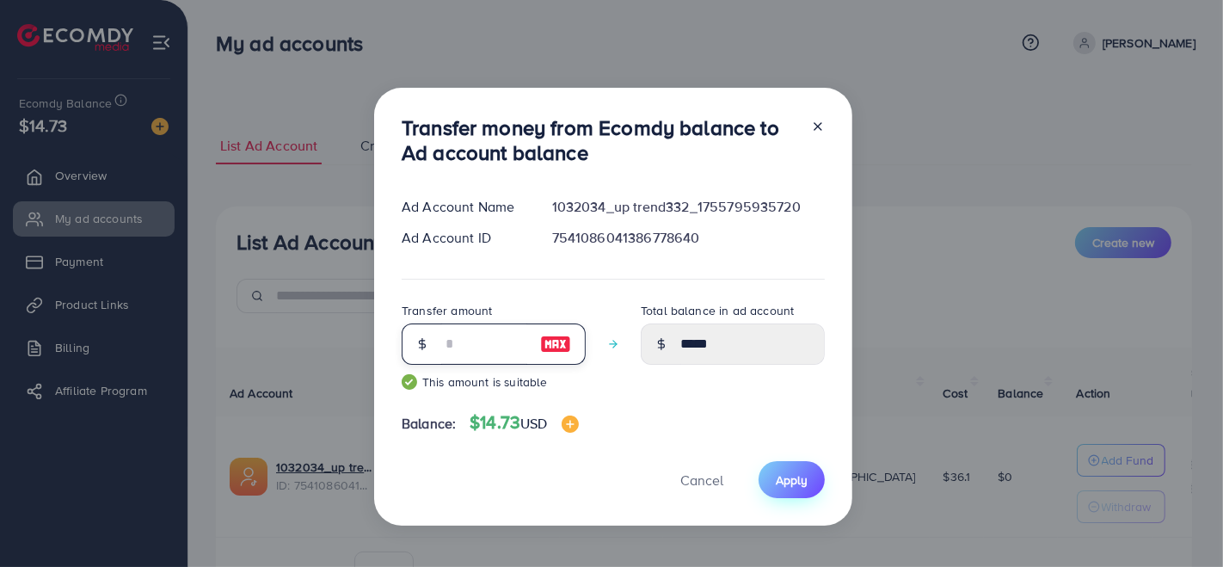 This screenshot has width=1223, height=567. Describe the element at coordinates (463, 206) in the screenshot. I see `div: Ad Account Name` at that location.